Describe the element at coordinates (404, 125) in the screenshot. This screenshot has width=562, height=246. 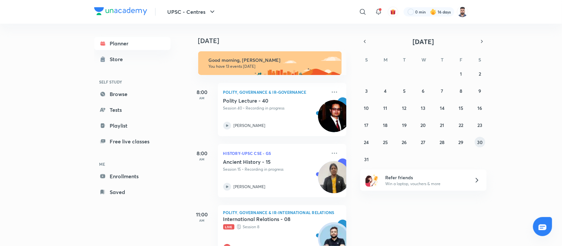
I see `button: August 19, 2025` at that location.